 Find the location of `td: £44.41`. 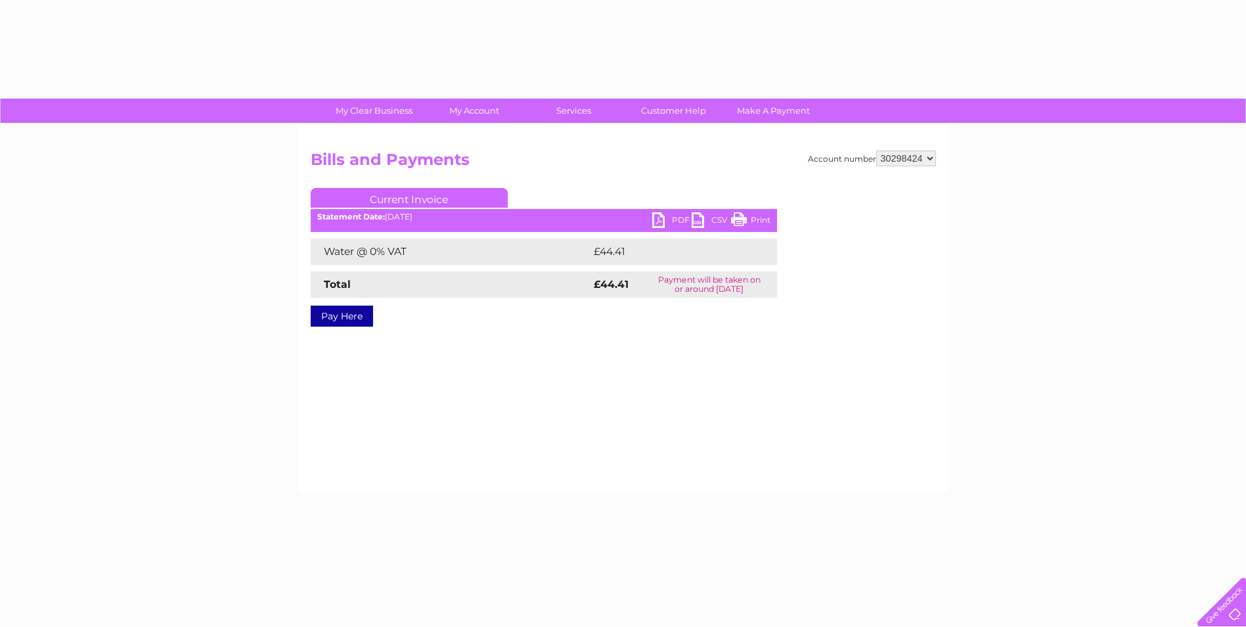

td: £44.41 is located at coordinates (670, 252).